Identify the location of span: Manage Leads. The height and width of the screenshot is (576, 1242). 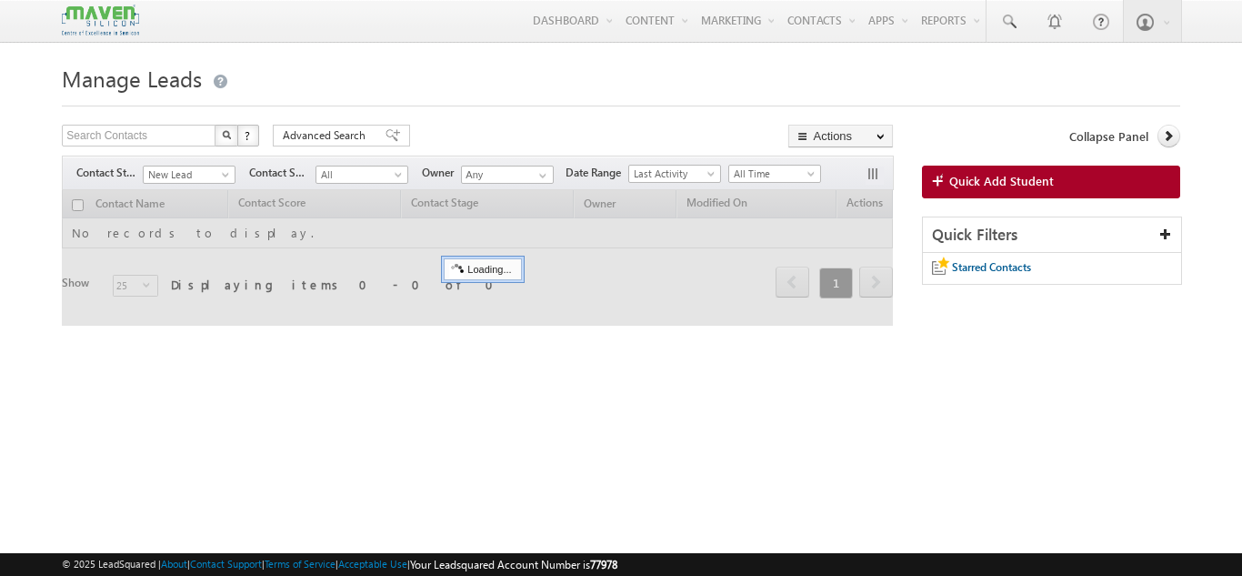
(132, 78).